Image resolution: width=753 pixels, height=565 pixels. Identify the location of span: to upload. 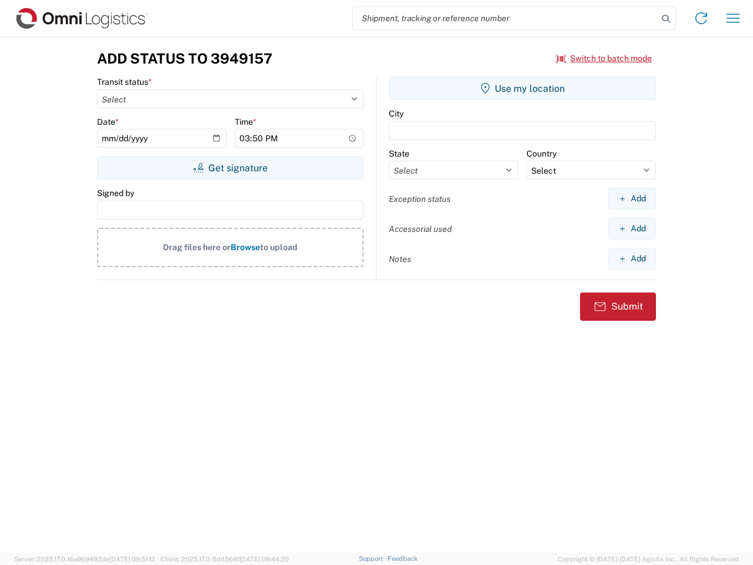
(279, 247).